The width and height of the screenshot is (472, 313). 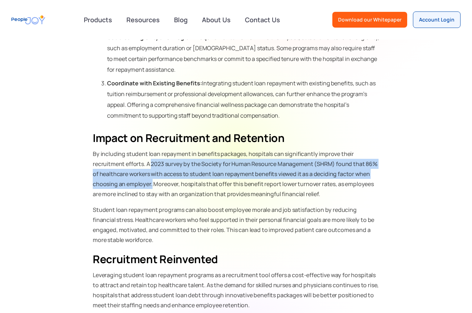 I want to click on a: Download our Whitepaper, so click(x=370, y=20).